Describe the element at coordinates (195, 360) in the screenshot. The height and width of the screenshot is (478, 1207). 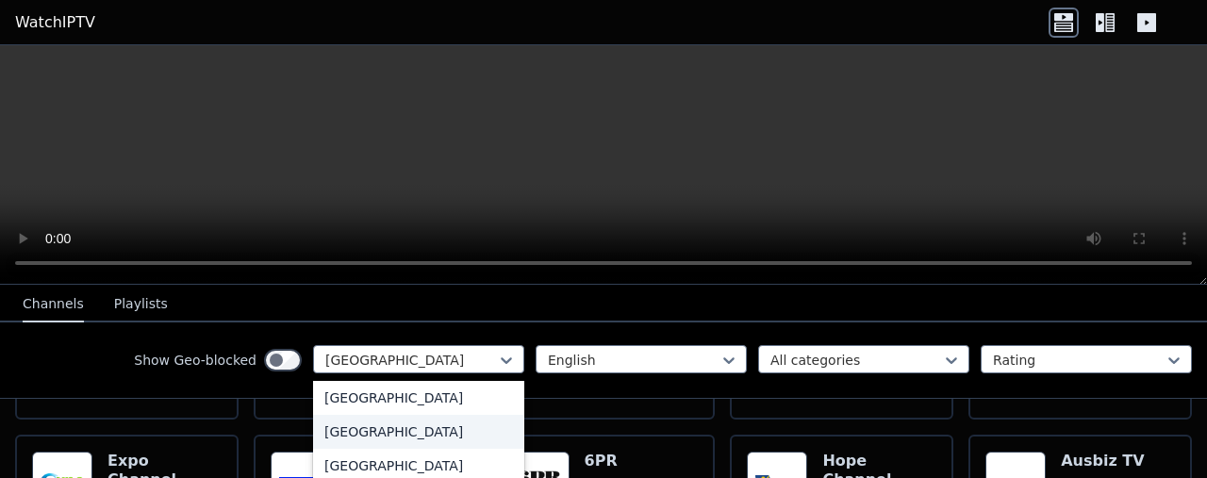
I see `label: Show Geo-blocked` at that location.